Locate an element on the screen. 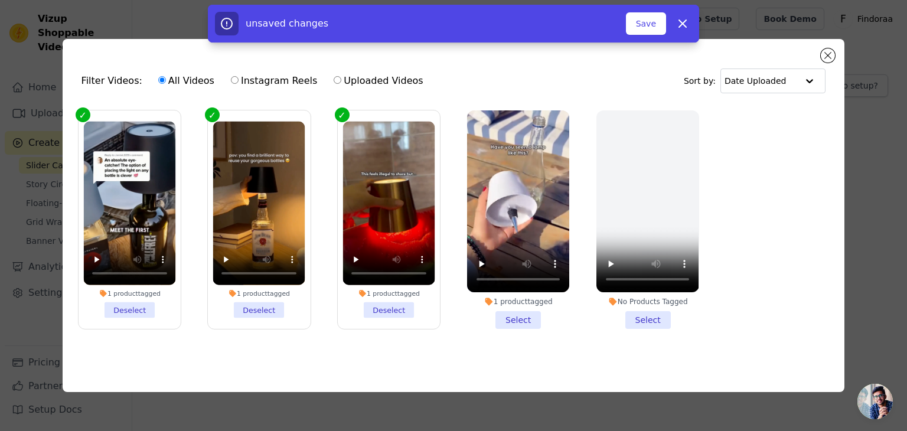  a: Open chat is located at coordinates (875, 402).